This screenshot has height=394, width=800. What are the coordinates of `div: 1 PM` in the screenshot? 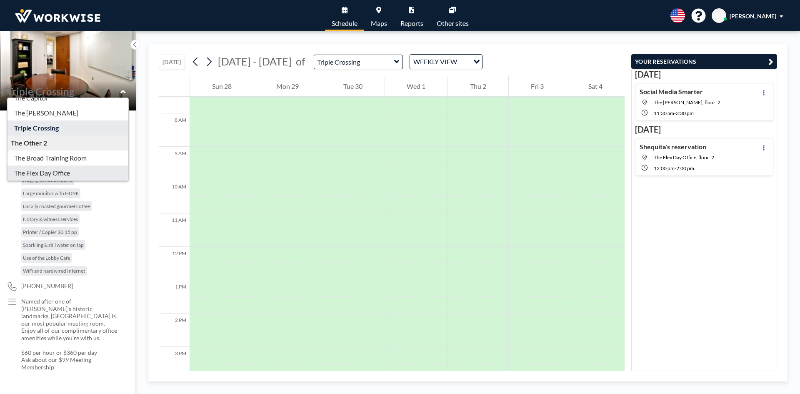 It's located at (174, 297).